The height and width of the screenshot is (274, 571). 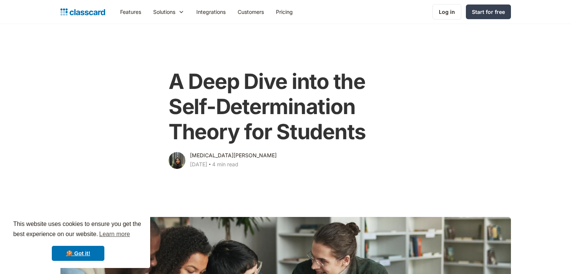 I want to click on a: home, so click(x=83, y=12).